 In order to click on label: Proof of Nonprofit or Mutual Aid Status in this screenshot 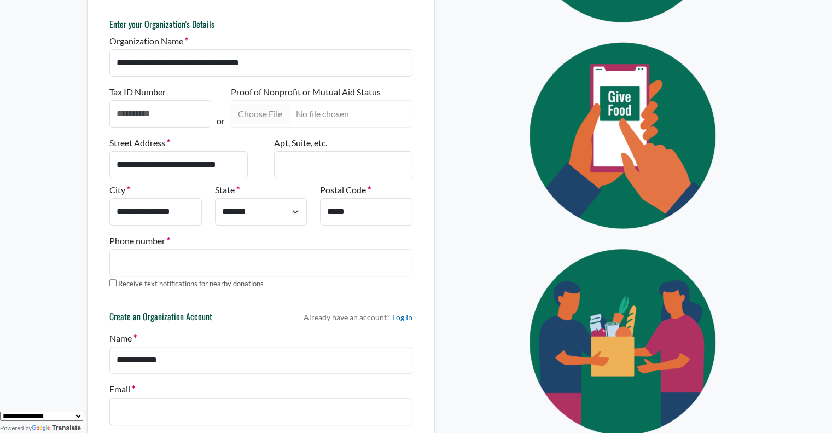, I will do `click(306, 92)`.